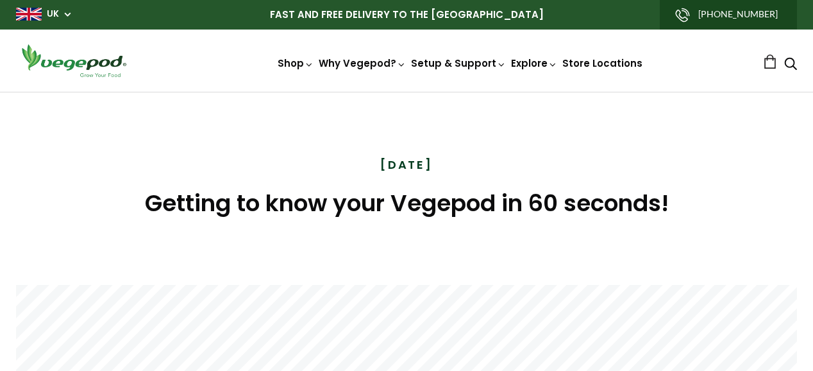 The image size is (813, 371). Describe the element at coordinates (407, 203) in the screenshot. I see `h1: Getting to know your Vegepod in 60 seconds!` at that location.